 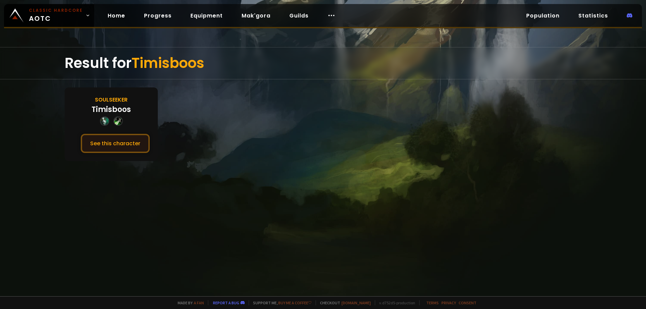 I want to click on span: Checkout, so click(x=343, y=303).